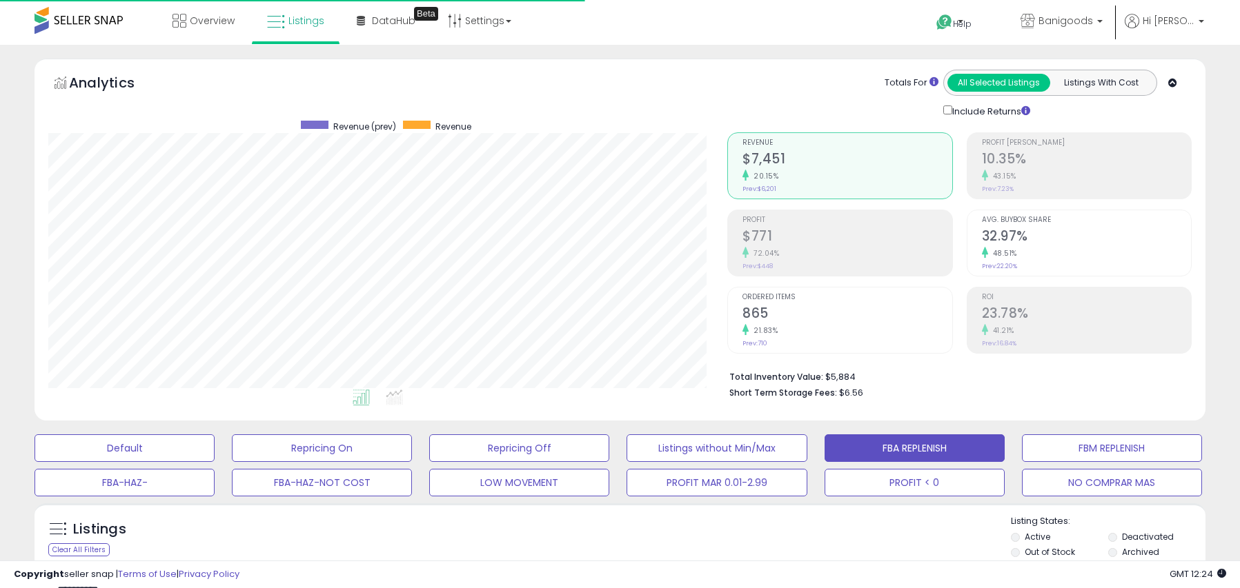  What do you see at coordinates (321, 483) in the screenshot?
I see `button: FBA-HAZ-NOT COST` at bounding box center [321, 483].